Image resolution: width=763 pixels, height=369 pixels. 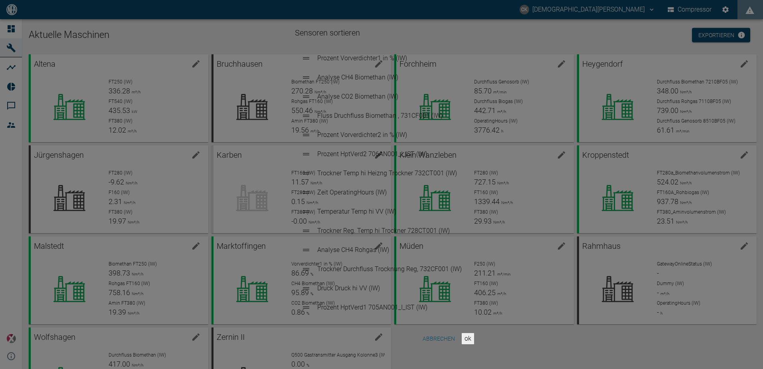 I want to click on button: Abbrechen, so click(x=438, y=338).